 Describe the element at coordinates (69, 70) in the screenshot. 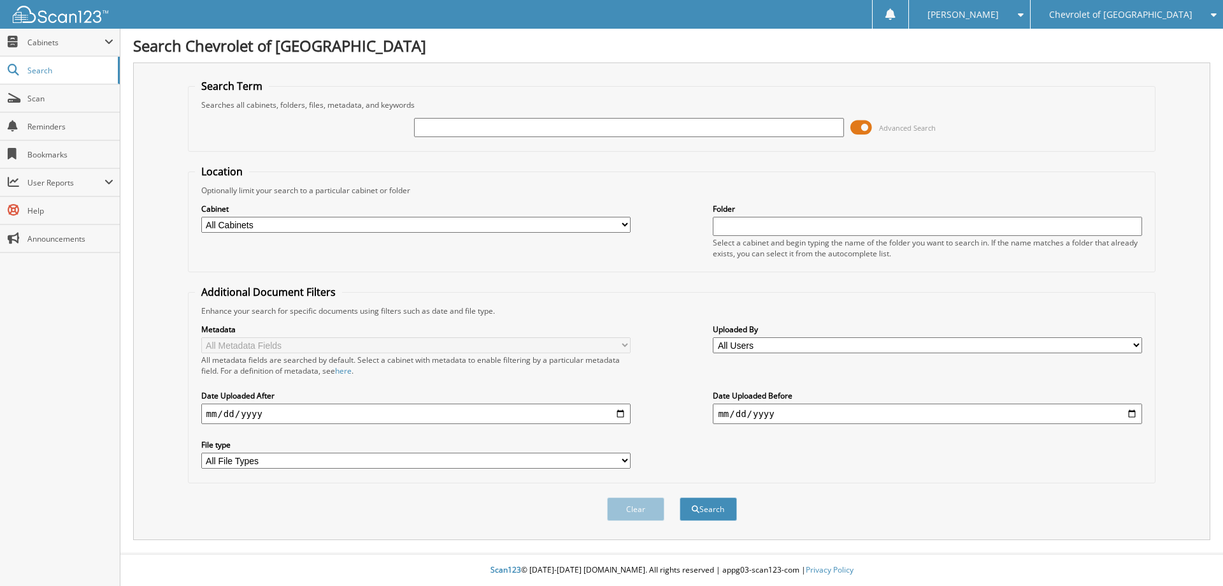

I see `span: Search` at that location.